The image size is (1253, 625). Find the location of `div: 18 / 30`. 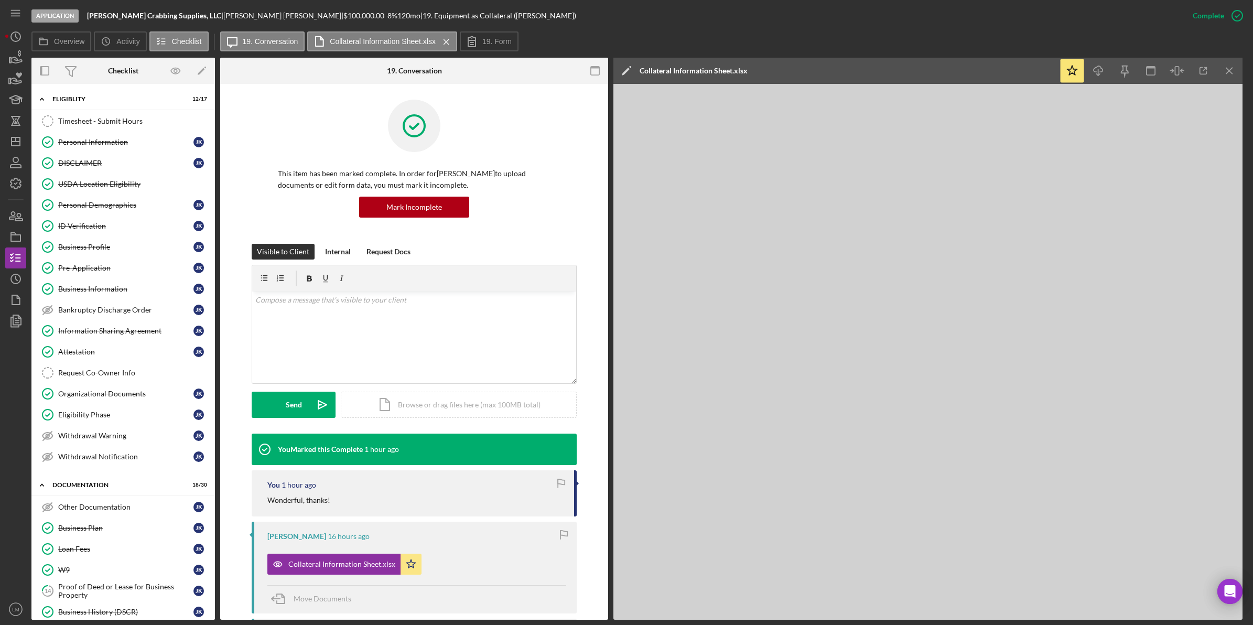

div: 18 / 30 is located at coordinates (198, 485).